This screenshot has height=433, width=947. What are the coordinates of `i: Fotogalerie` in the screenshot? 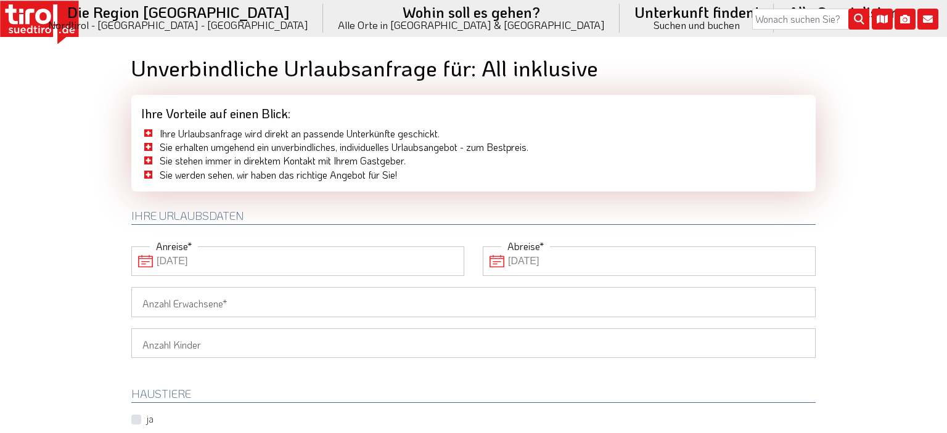 It's located at (905, 19).